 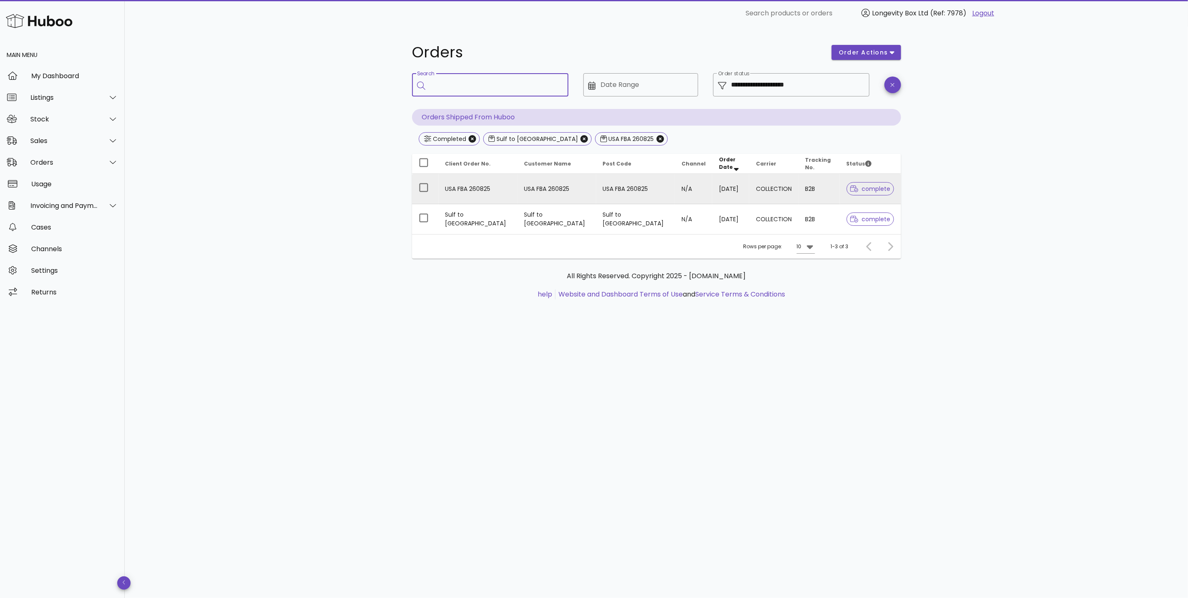 I want to click on div: Invoicing and Payments, so click(x=64, y=205).